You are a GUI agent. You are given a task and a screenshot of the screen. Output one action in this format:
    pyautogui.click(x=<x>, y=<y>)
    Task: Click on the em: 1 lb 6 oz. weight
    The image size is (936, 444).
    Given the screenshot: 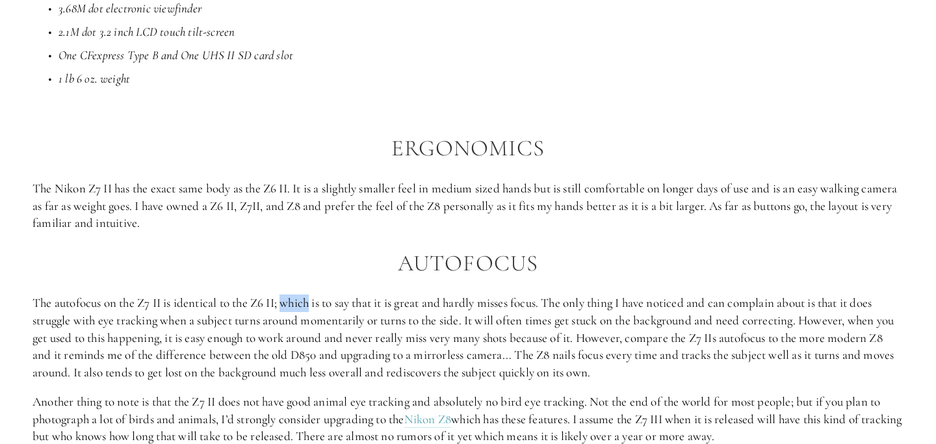 What is the action you would take?
    pyautogui.click(x=94, y=78)
    